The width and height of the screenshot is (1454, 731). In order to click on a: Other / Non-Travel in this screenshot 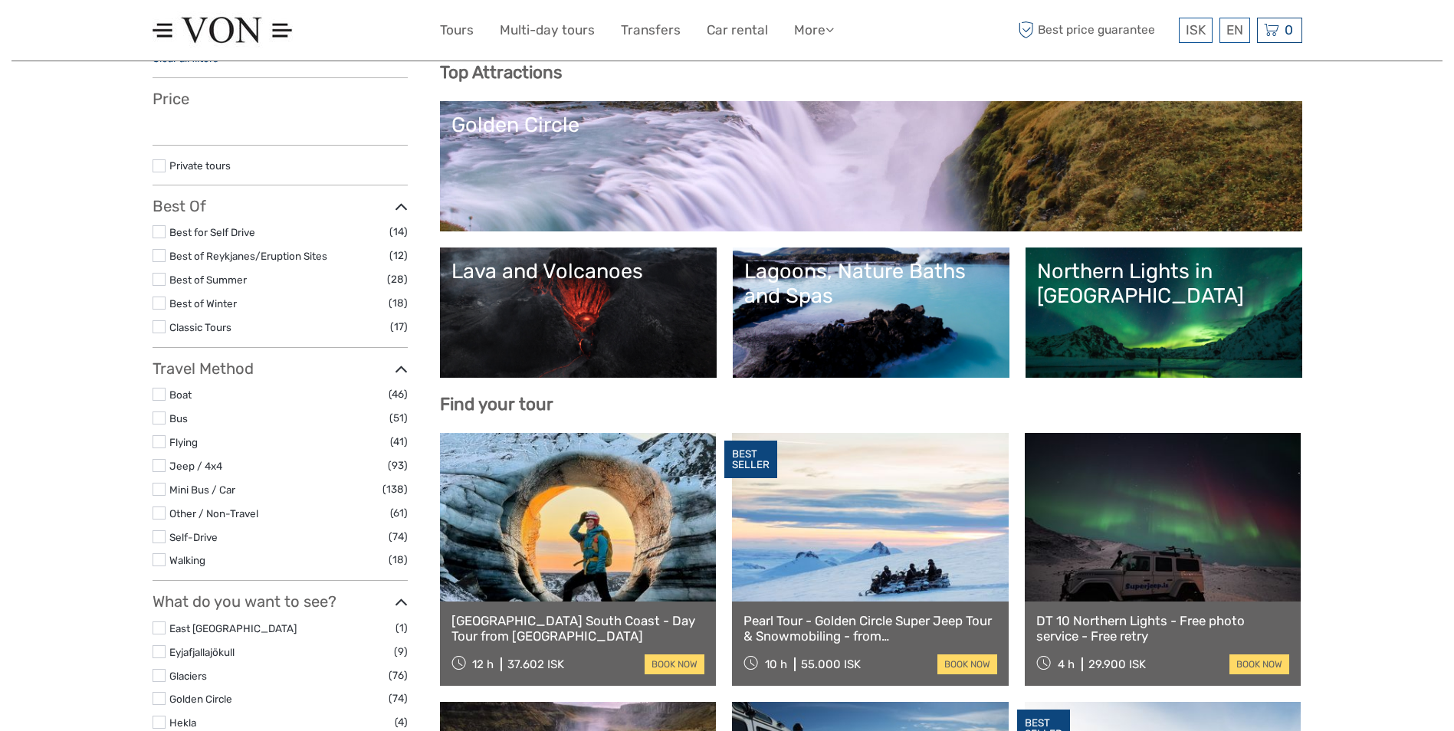, I will do `click(214, 513)`.